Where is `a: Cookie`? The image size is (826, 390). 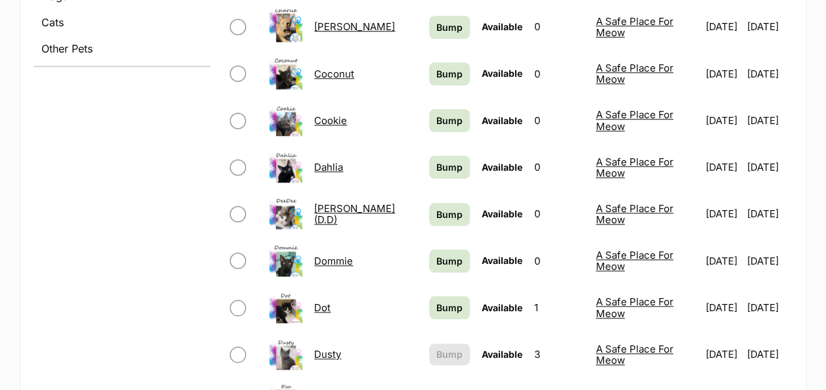 a: Cookie is located at coordinates (330, 120).